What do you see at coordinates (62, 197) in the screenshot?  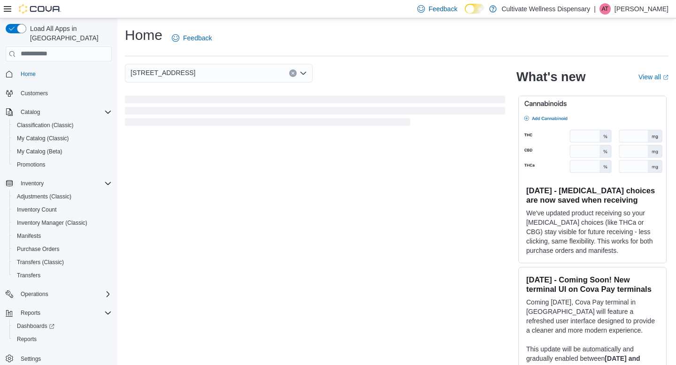 I see `button: Adjustments (Classic)` at bounding box center [62, 197].